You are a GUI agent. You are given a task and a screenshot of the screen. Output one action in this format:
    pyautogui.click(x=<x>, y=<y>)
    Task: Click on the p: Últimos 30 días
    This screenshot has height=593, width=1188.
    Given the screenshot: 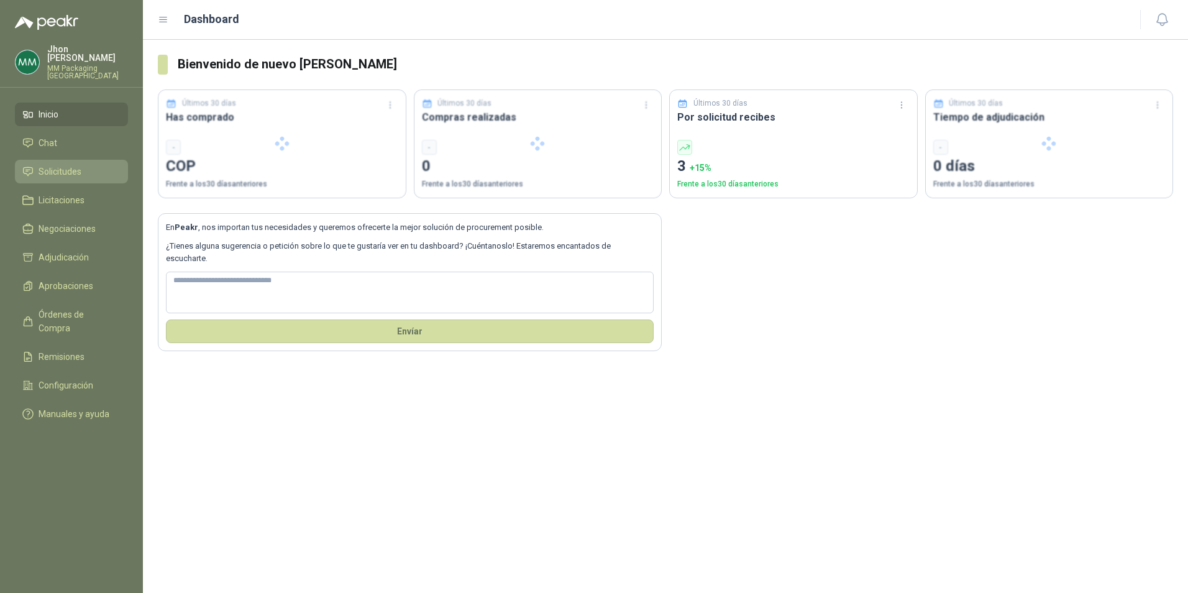 What is the action you would take?
    pyautogui.click(x=720, y=103)
    